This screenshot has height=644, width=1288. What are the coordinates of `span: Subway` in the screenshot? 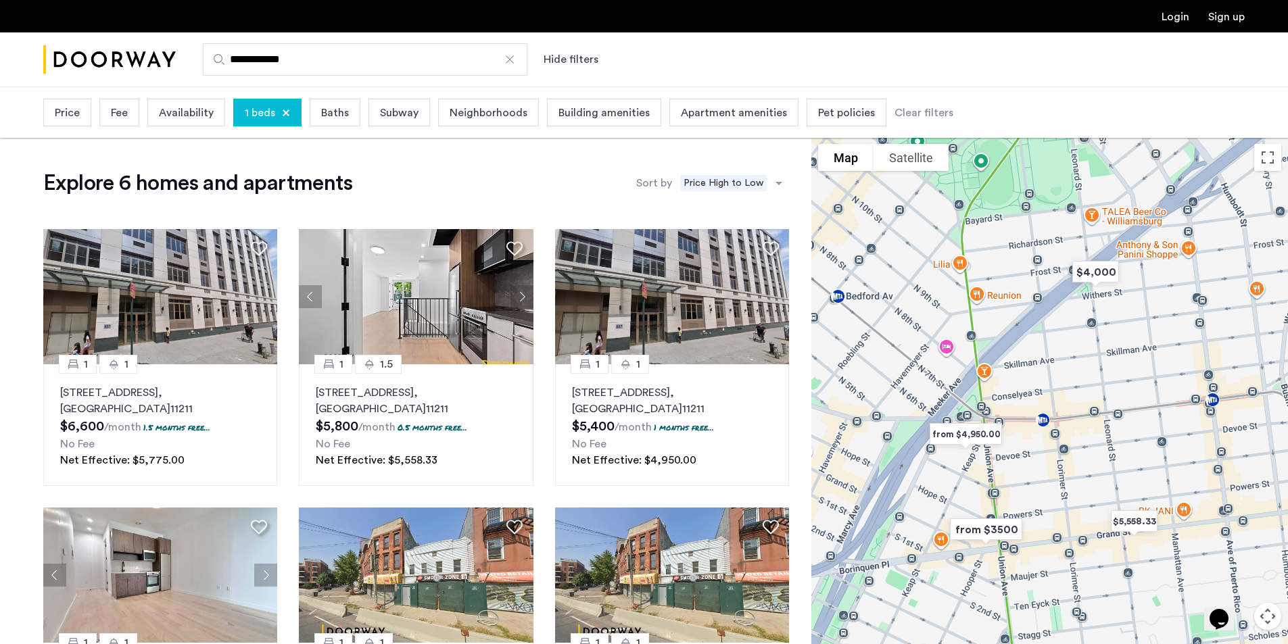 It's located at (399, 113).